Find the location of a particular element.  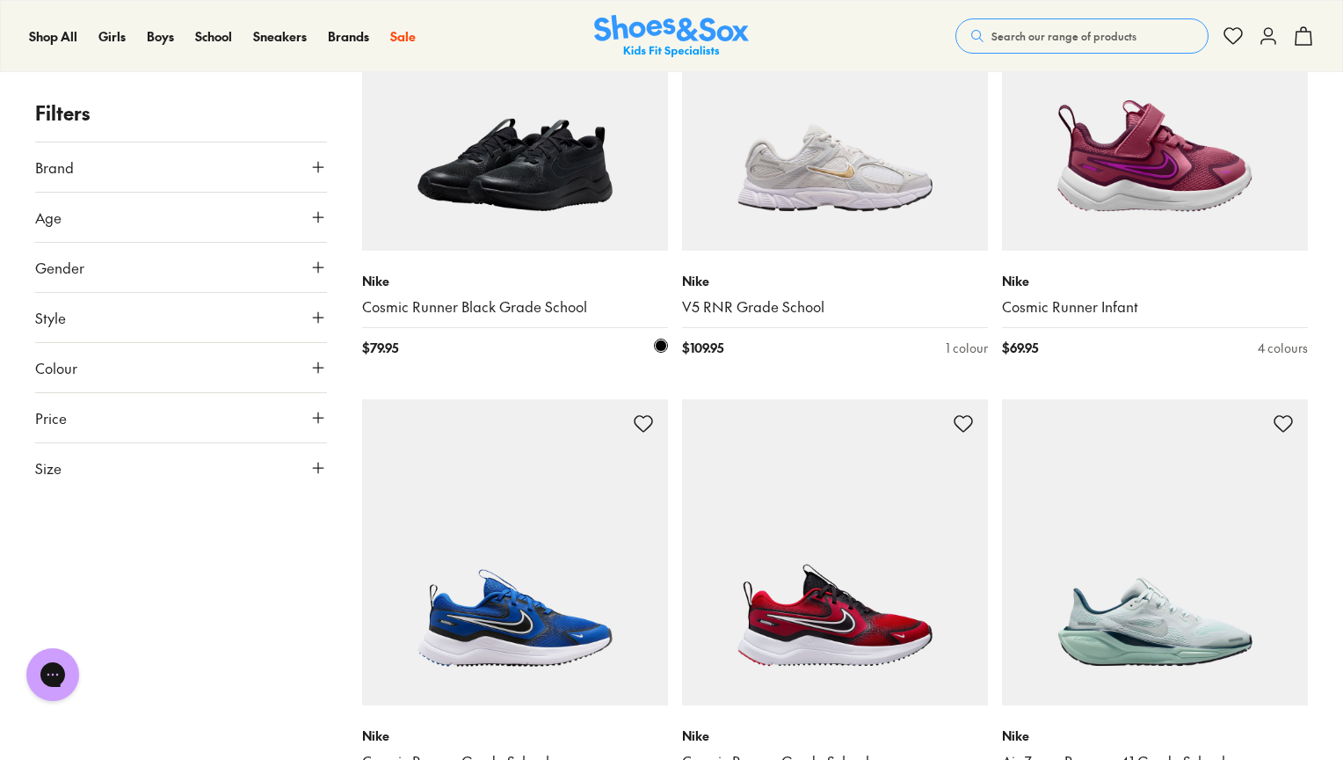

div: 4 colours is located at coordinates (1283, 347).